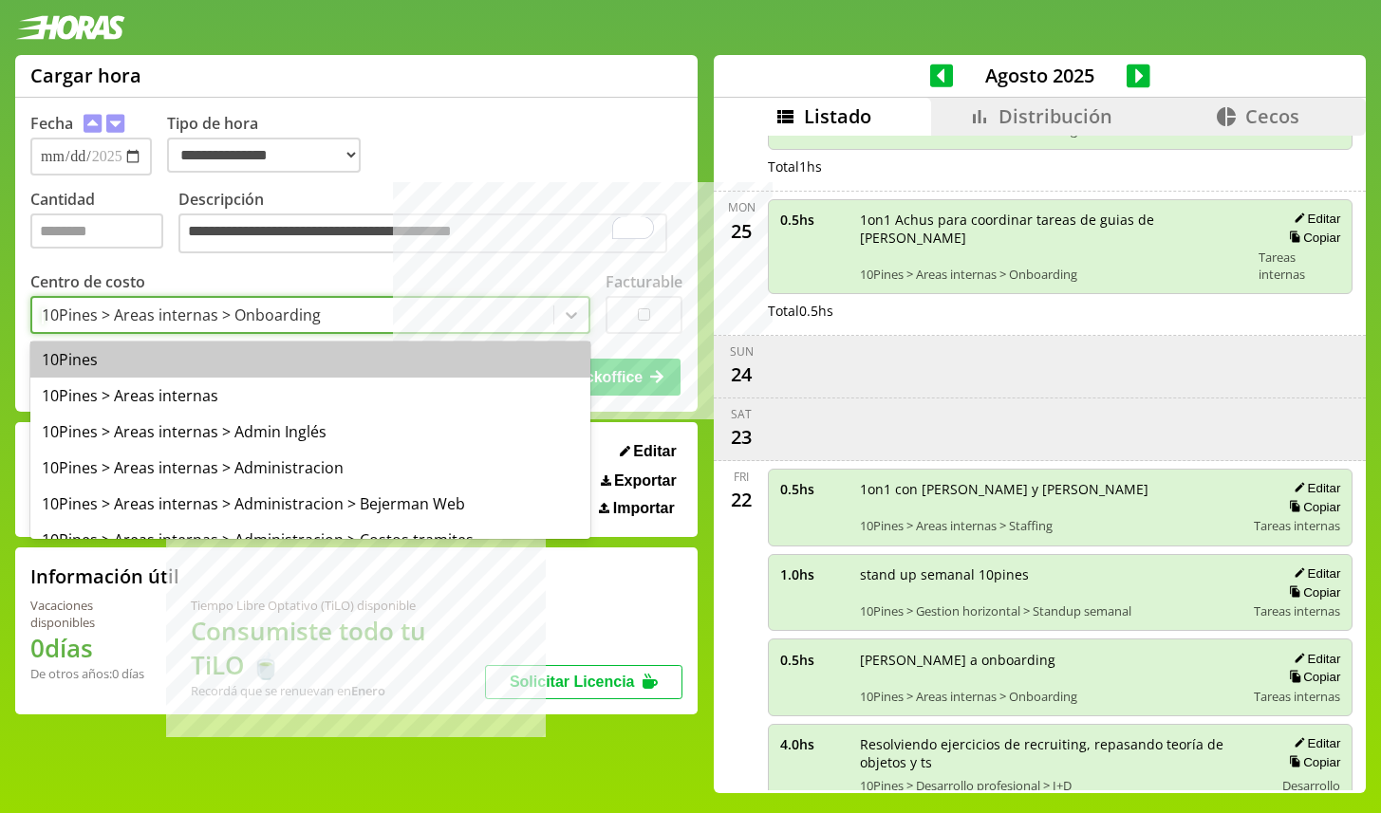  Describe the element at coordinates (584, 682) in the screenshot. I see `button: Solicitar Licencia` at that location.